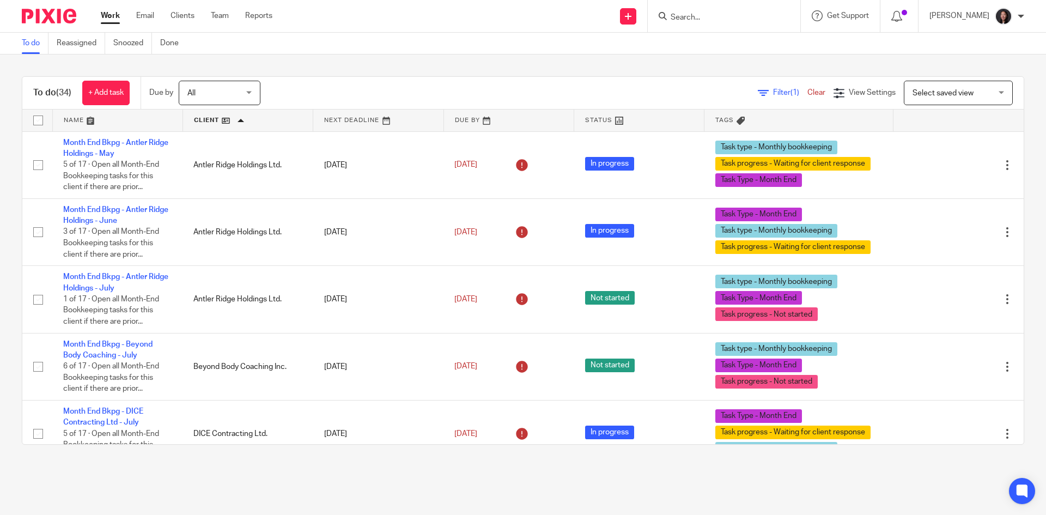 The width and height of the screenshot is (1046, 515). What do you see at coordinates (816, 93) in the screenshot?
I see `a: Clear` at bounding box center [816, 93].